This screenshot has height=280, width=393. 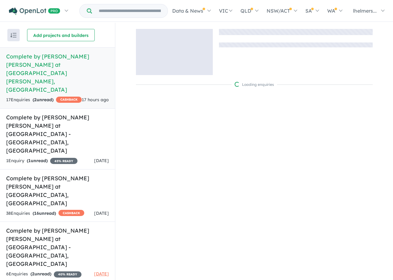 I want to click on span: 17 hours ago, so click(x=95, y=100).